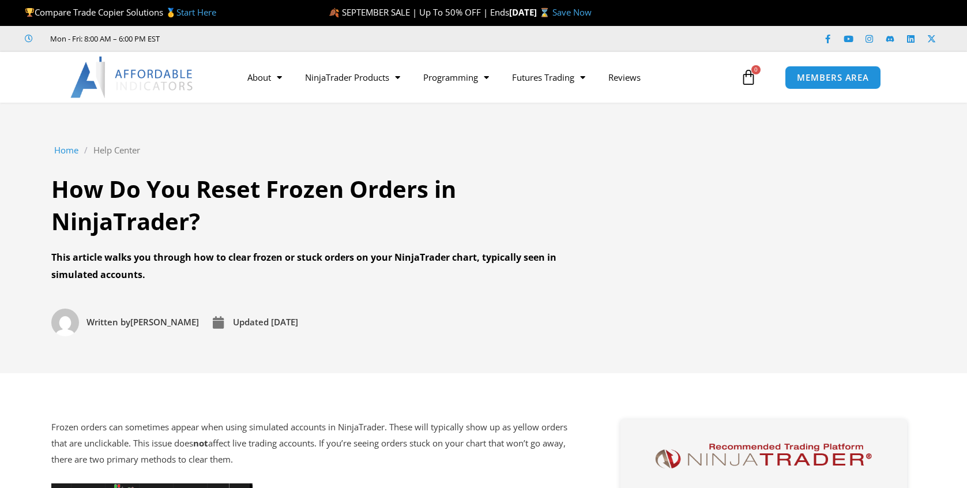  Describe the element at coordinates (103, 39) in the screenshot. I see `span: Mon - Fri: 8:00 AM – 6:00 PM EST` at that location.